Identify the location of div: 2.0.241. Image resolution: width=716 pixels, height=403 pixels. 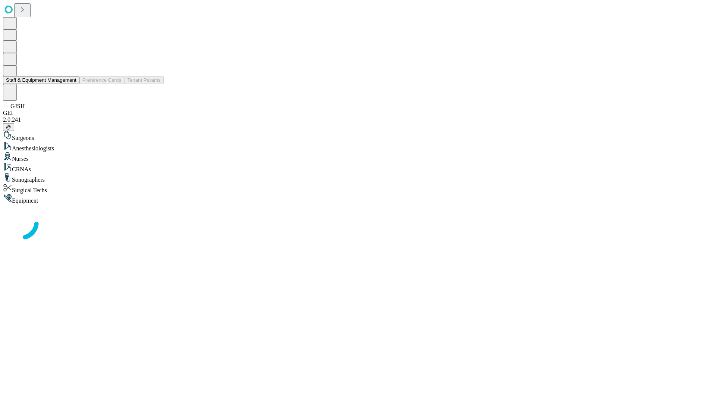
(358, 120).